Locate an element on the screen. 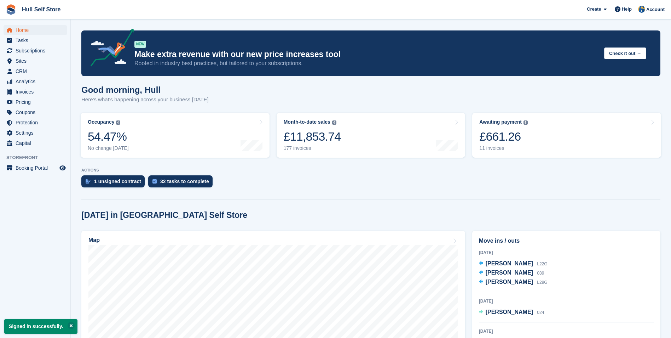 Image resolution: width=671 pixels, height=338 pixels. div: 32 tasks to complete is located at coordinates (185, 181).